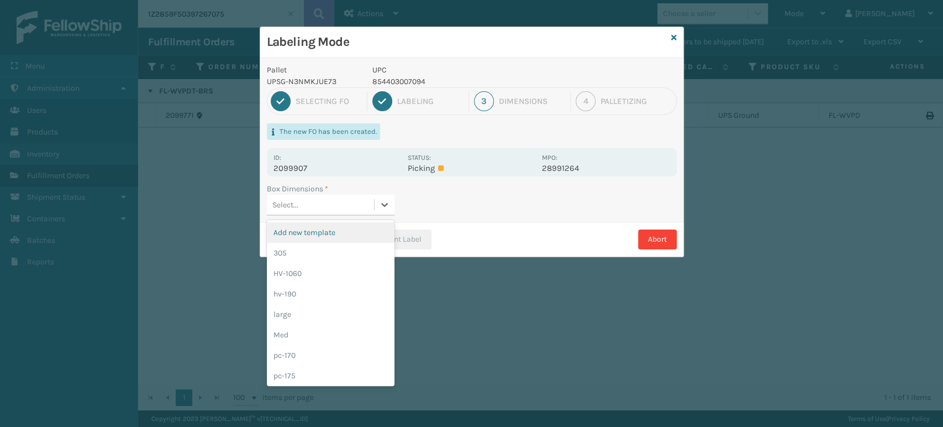 The image size is (943, 427). What do you see at coordinates (328, 132) in the screenshot?
I see `p: The new FO has been created.` at bounding box center [328, 132].